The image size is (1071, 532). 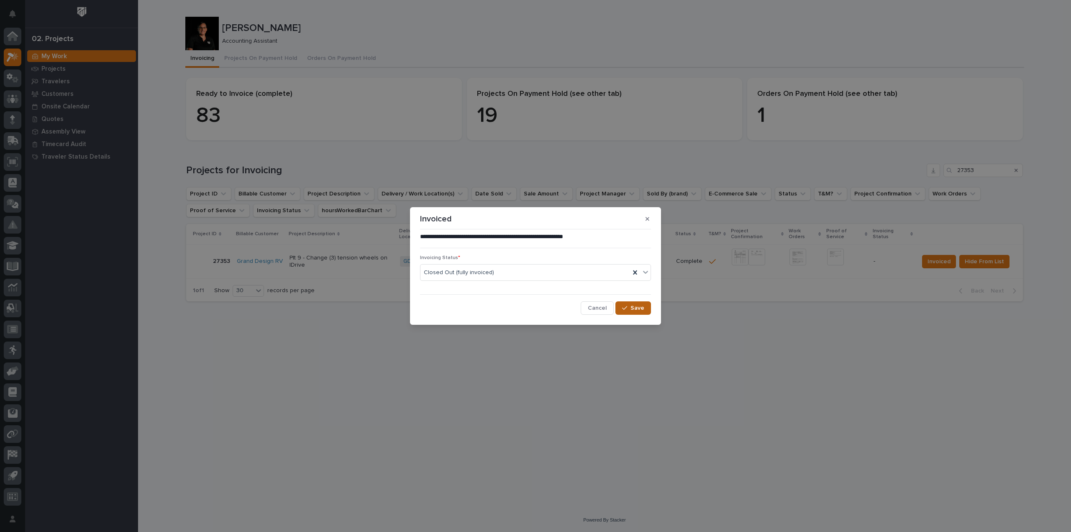 I want to click on span: Closed Out (fully invoiced), so click(x=459, y=272).